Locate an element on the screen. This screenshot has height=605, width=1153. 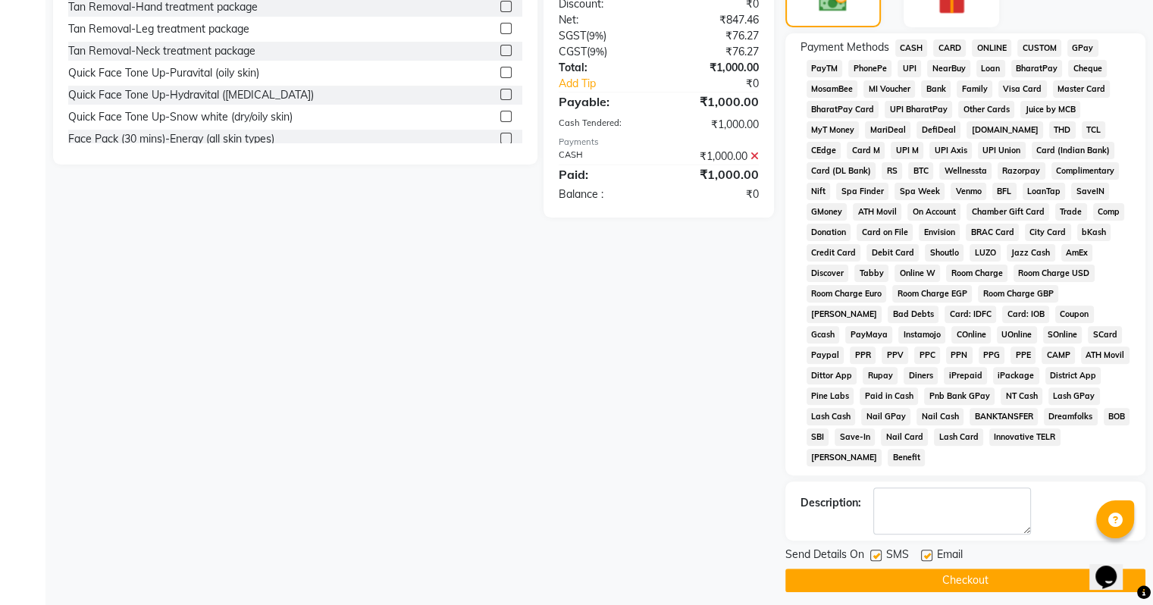
span: NearBuy is located at coordinates (948, 68).